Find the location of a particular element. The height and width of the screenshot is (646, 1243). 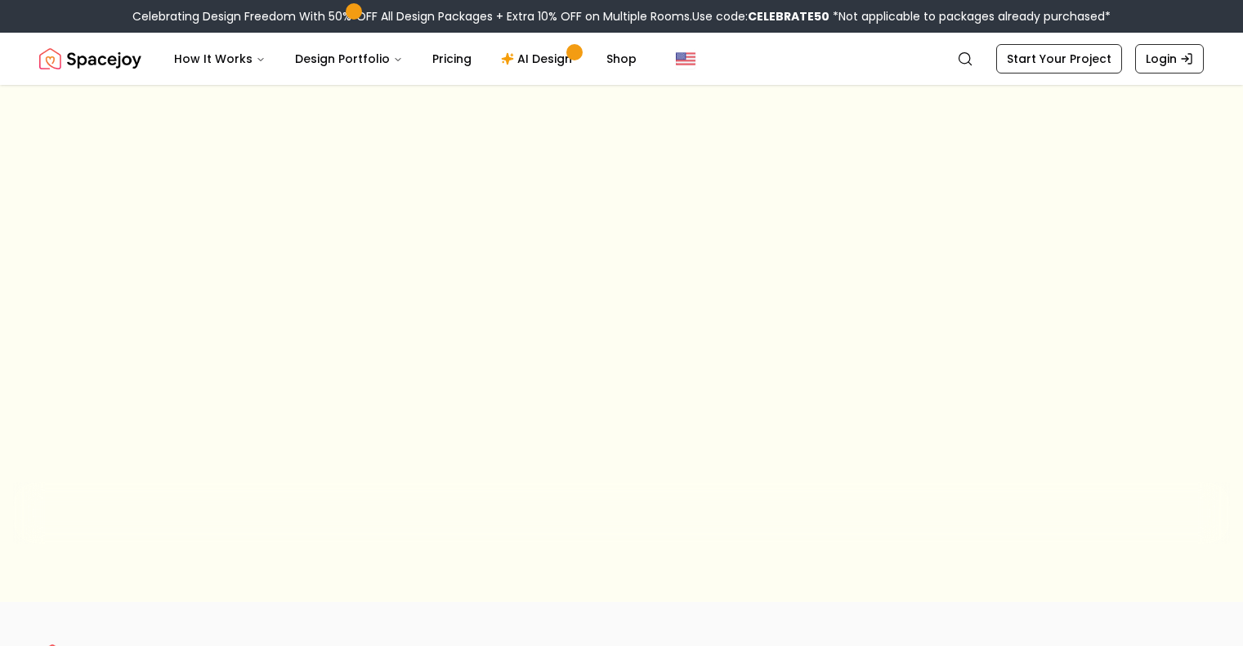

a: Spacejoy is located at coordinates (90, 59).